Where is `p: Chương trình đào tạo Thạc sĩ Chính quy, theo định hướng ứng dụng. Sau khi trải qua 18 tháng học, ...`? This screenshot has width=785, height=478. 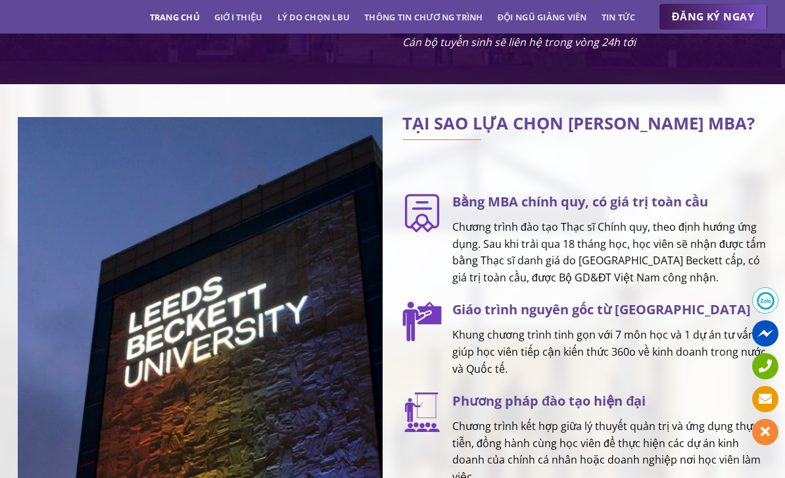
p: Chương trình đào tạo Thạc sĩ Chính quy, theo định hướng ứng dụng. Sau khi trải qua 18 tháng học, ... is located at coordinates (609, 252).